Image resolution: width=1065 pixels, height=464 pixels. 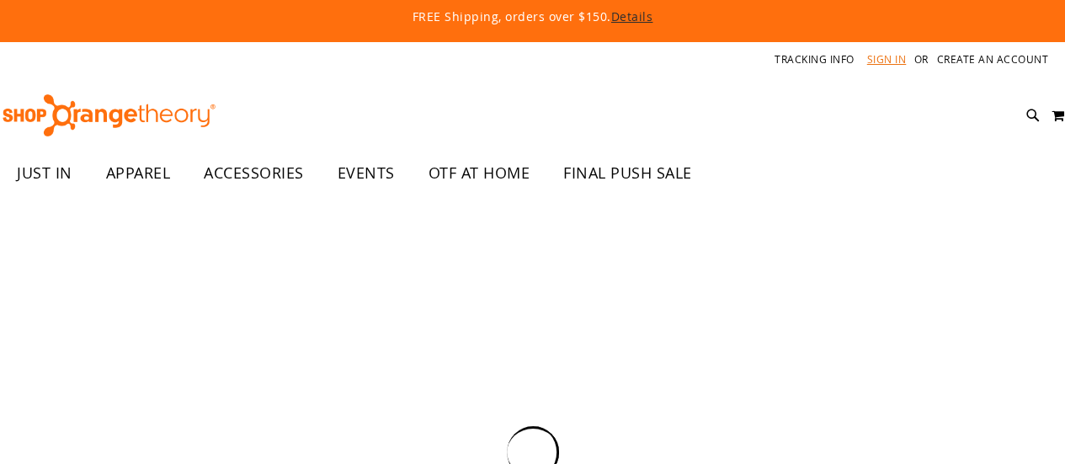 What do you see at coordinates (138, 173) in the screenshot?
I see `span: APPAREL` at bounding box center [138, 173].